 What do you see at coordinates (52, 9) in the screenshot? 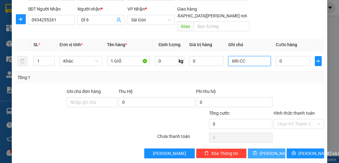
I see `div: SĐT Người Nhận` at bounding box center [52, 9].